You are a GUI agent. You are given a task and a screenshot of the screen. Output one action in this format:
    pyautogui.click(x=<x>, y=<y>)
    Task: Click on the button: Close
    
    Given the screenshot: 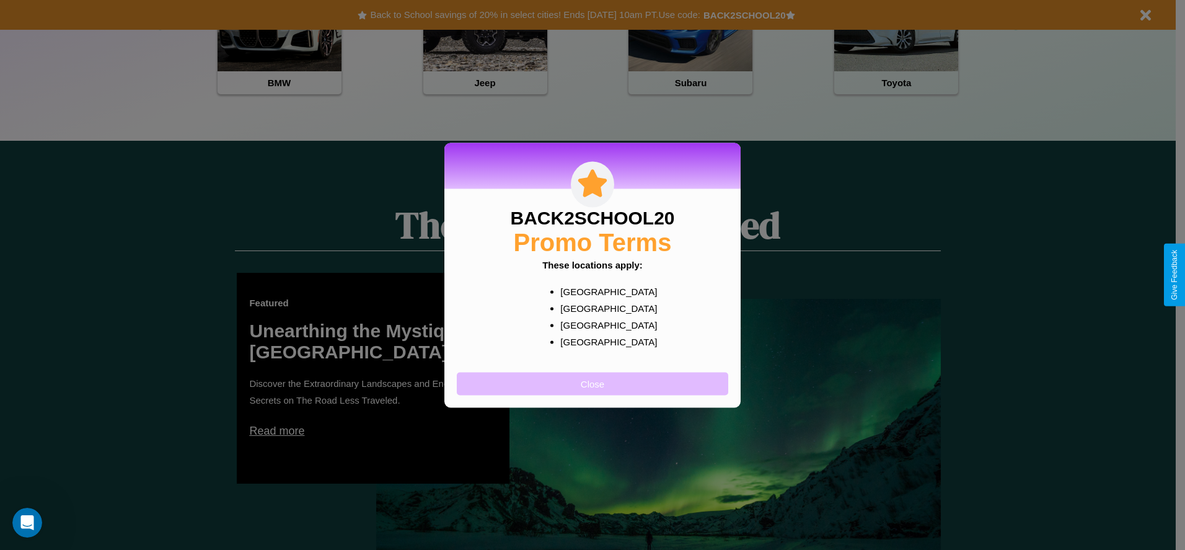 What is the action you would take?
    pyautogui.click(x=592, y=383)
    